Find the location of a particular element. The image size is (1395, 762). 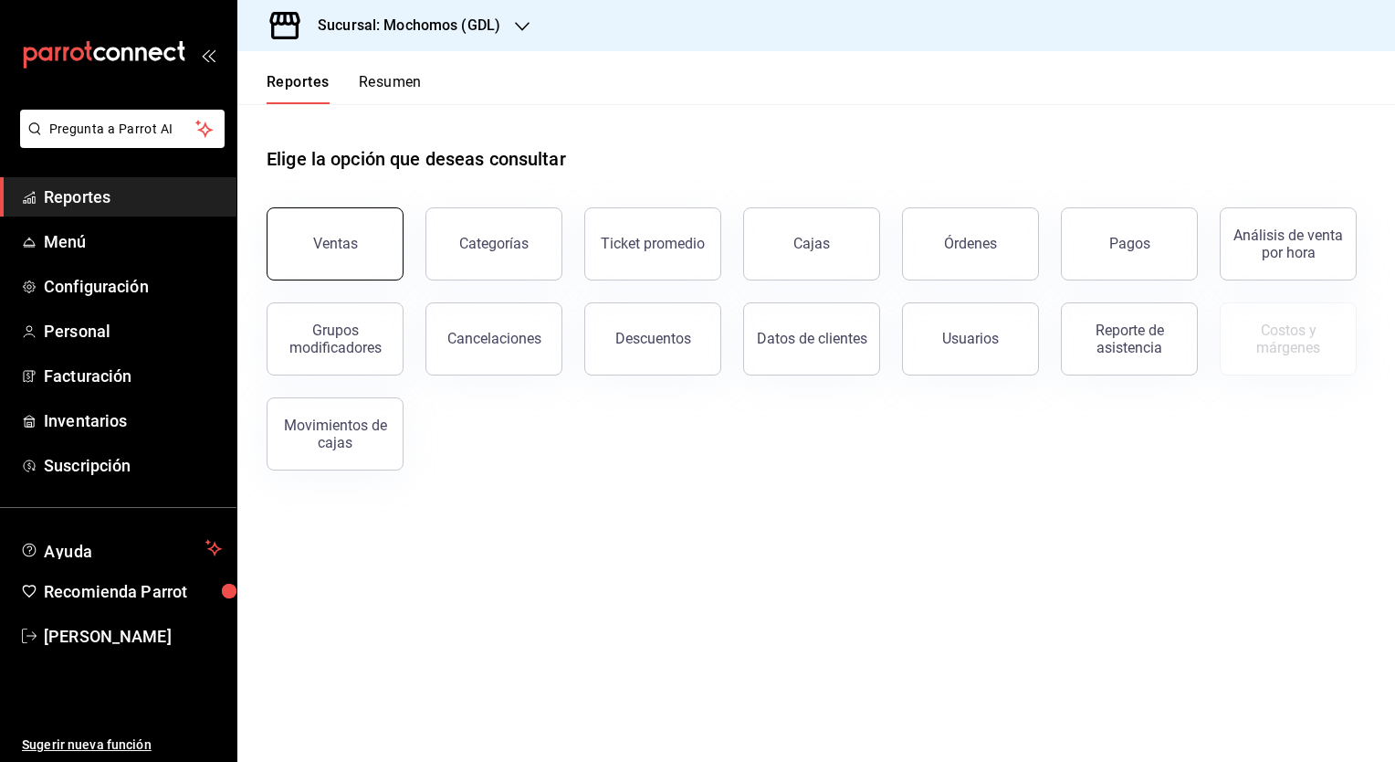

button: Órdenes is located at coordinates (971, 244).